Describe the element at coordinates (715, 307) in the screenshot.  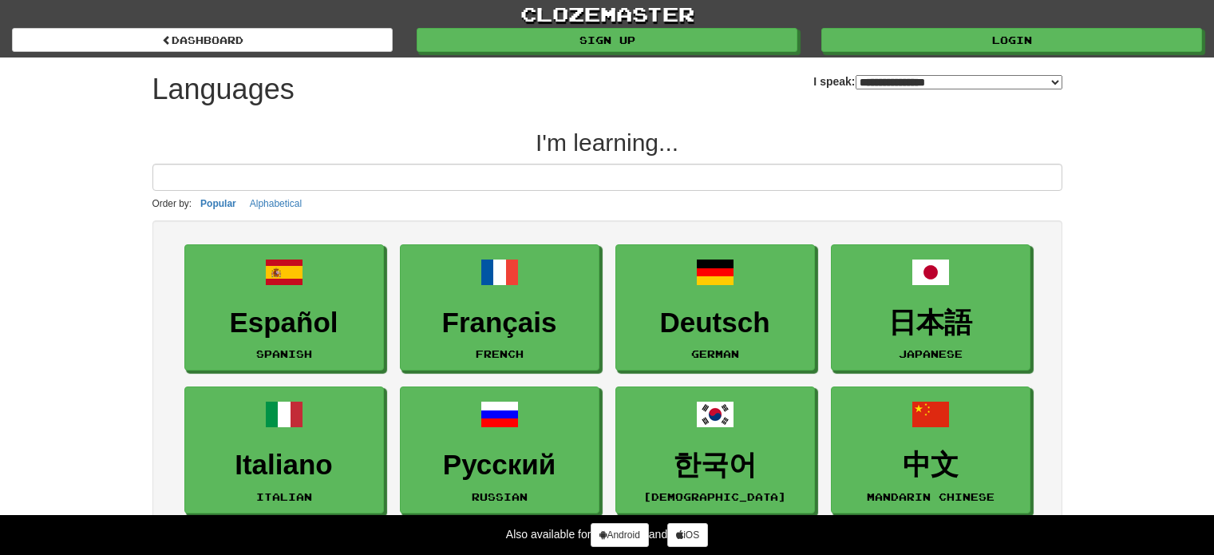
I see `a: DeutschGerman` at that location.